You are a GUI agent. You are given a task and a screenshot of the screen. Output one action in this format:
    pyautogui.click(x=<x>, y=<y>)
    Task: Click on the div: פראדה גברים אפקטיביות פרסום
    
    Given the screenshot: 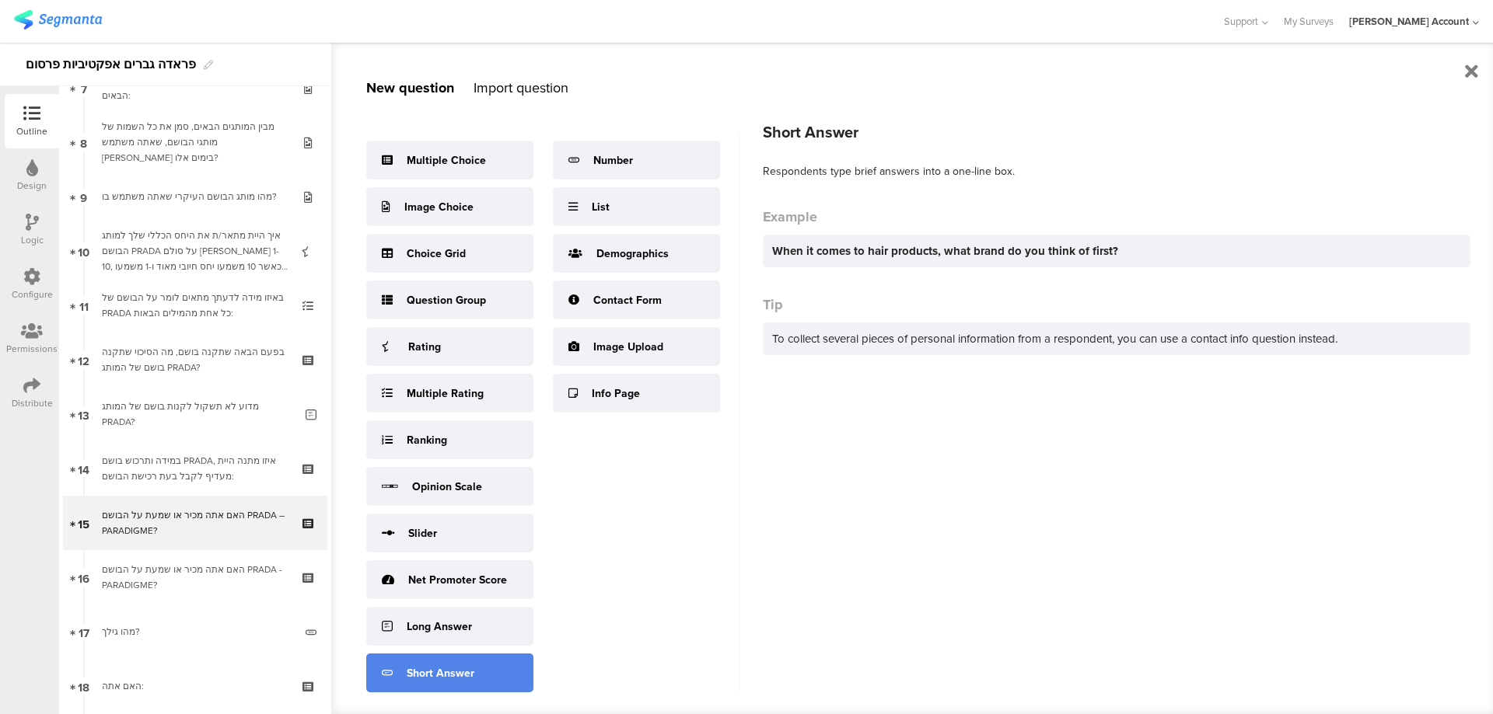 What is the action you would take?
    pyautogui.click(x=110, y=65)
    